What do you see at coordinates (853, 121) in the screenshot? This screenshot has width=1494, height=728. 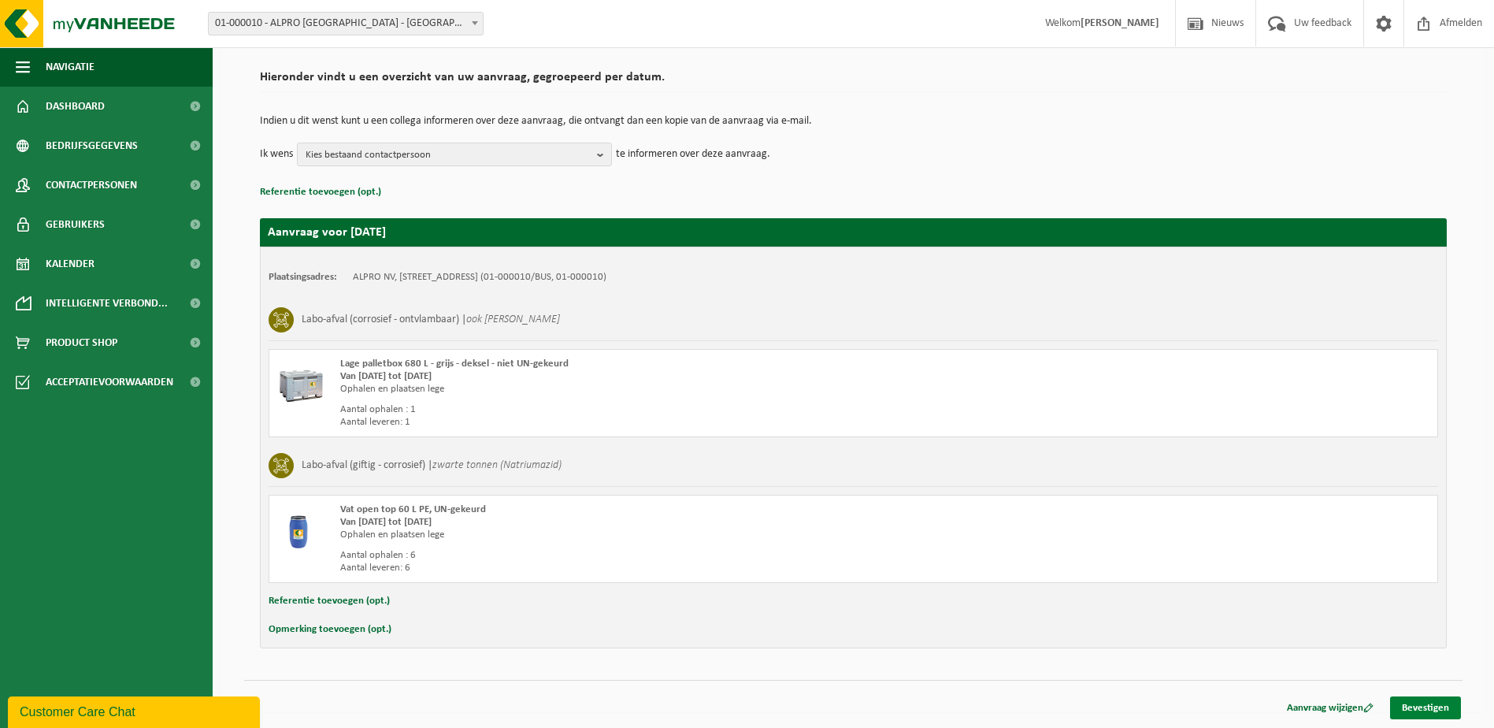 I see `p: Indien u dit wenst kunt u een collega informeren over deze aanvraag, die ontvangt dan een kopie v...` at bounding box center [853, 121].